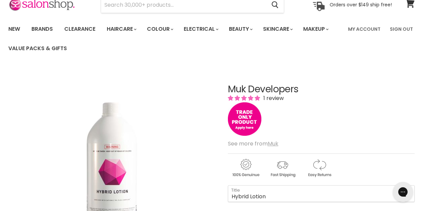  Describe the element at coordinates (273, 144) in the screenshot. I see `u: Muk` at that location.